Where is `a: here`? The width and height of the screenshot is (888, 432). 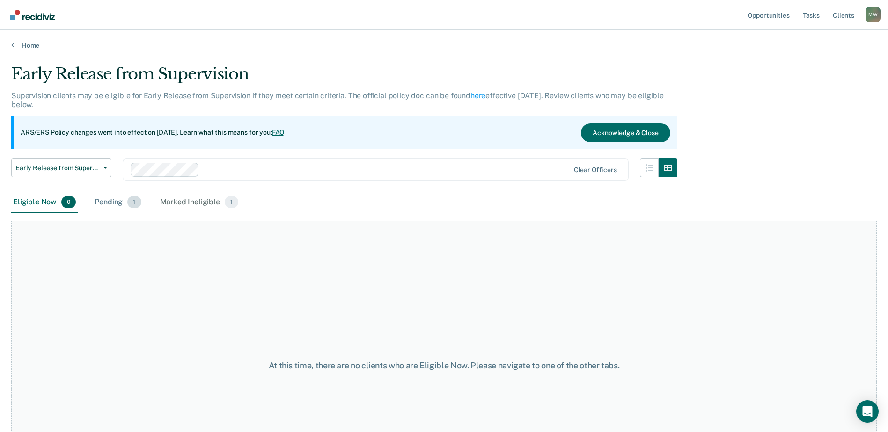 a: here is located at coordinates (478, 95).